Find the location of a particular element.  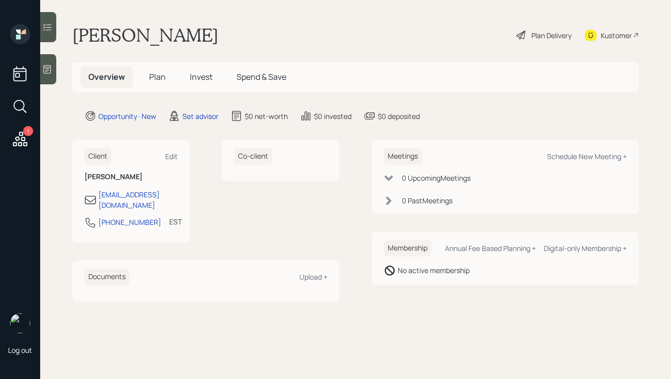

div: $0 invested is located at coordinates (333, 116).